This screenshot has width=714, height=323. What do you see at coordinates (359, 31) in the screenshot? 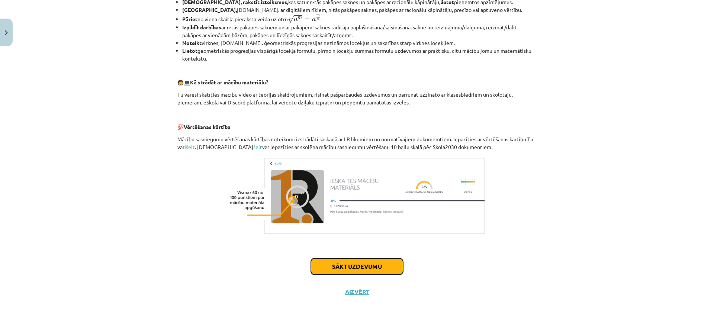
I see `li: ar n-tās pakāpes saknēm un ar pakāpēm: saknes rādītāja paplašināšana/saīsināšana, sakne no reizin...` at bounding box center [359, 31].